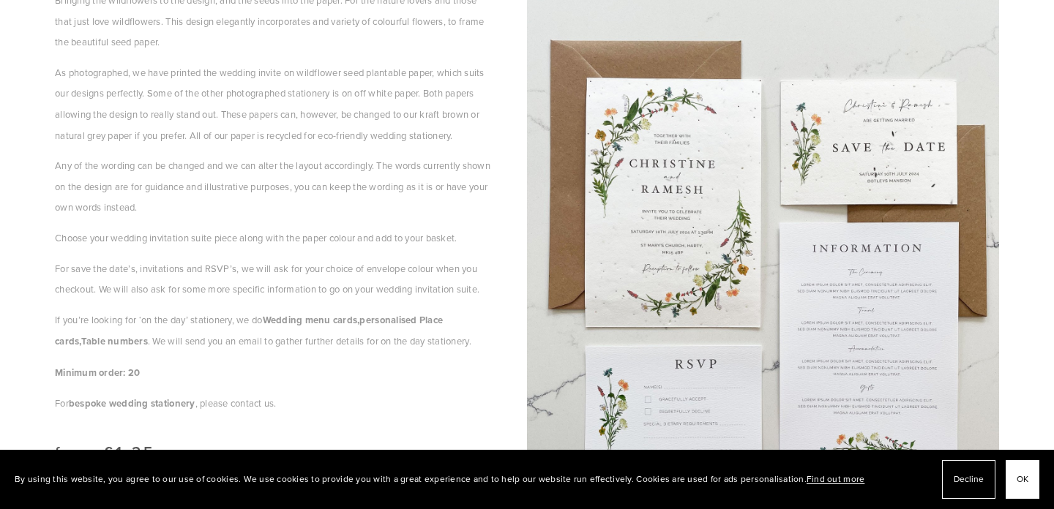 This screenshot has width=1054, height=509. What do you see at coordinates (272, 279) in the screenshot?
I see `p: For save the date’s, invitations and RSVP’s, we will ask for your choice of envelope colour when ...` at bounding box center [272, 279].